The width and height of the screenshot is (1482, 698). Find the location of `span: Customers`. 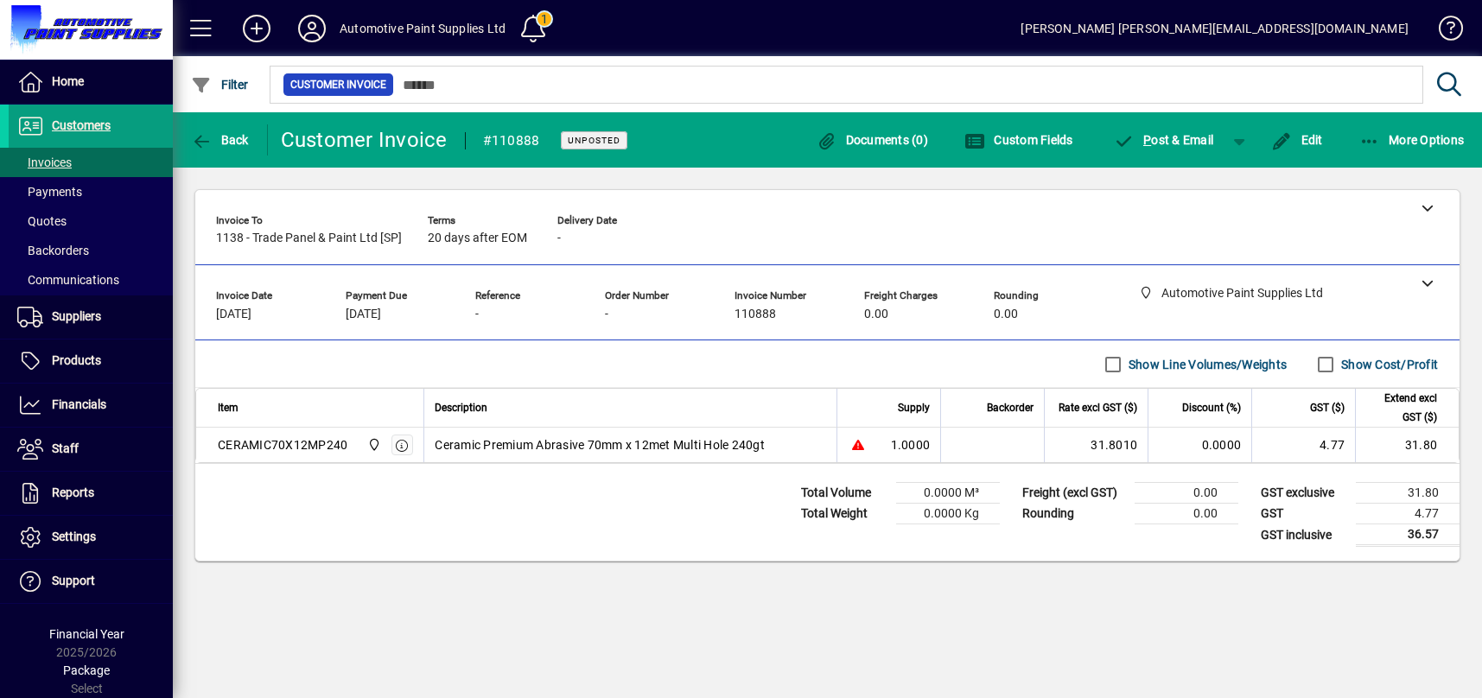

span: Customers is located at coordinates (81, 125).